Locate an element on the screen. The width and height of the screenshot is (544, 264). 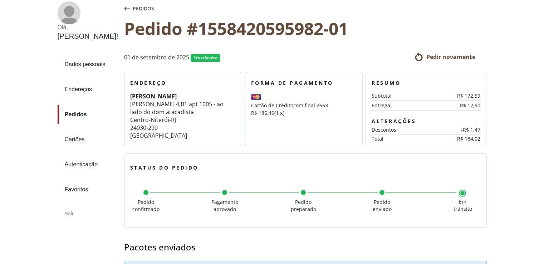
div: Total is located at coordinates (399, 139).